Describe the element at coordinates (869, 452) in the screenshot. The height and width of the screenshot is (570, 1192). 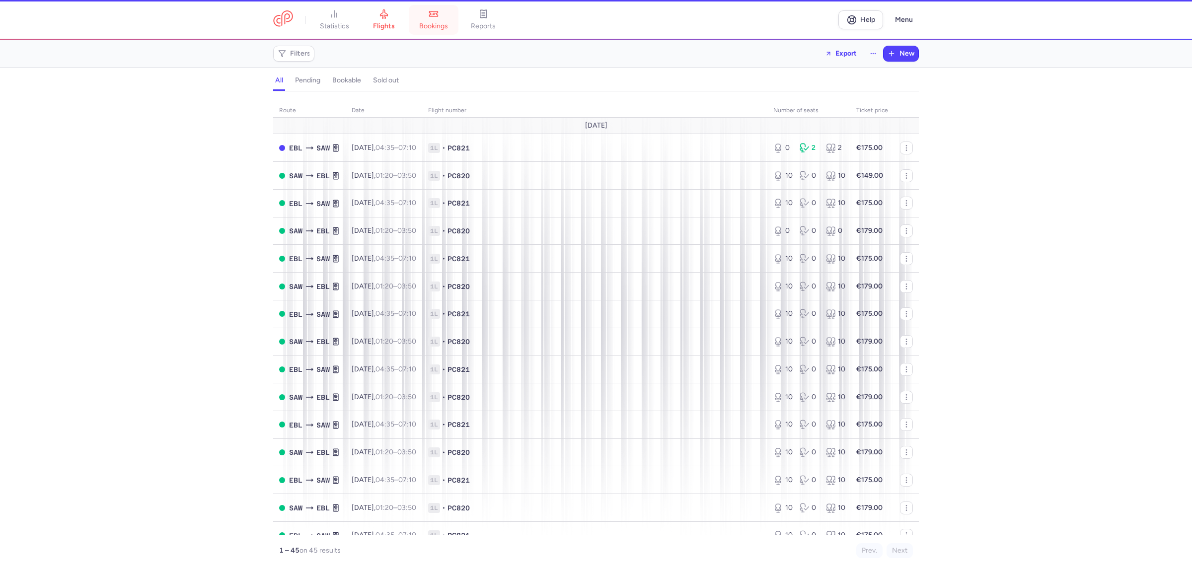
I see `strong: €179.00` at that location.